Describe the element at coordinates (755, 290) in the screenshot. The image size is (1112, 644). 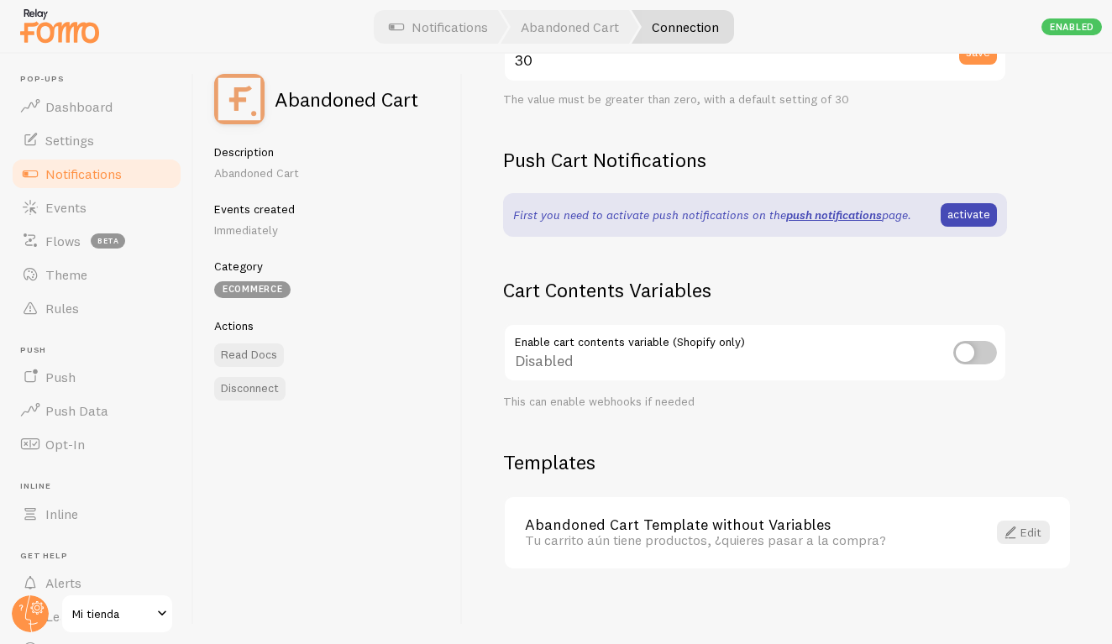
I see `h2: Cart Contents Variables` at that location.